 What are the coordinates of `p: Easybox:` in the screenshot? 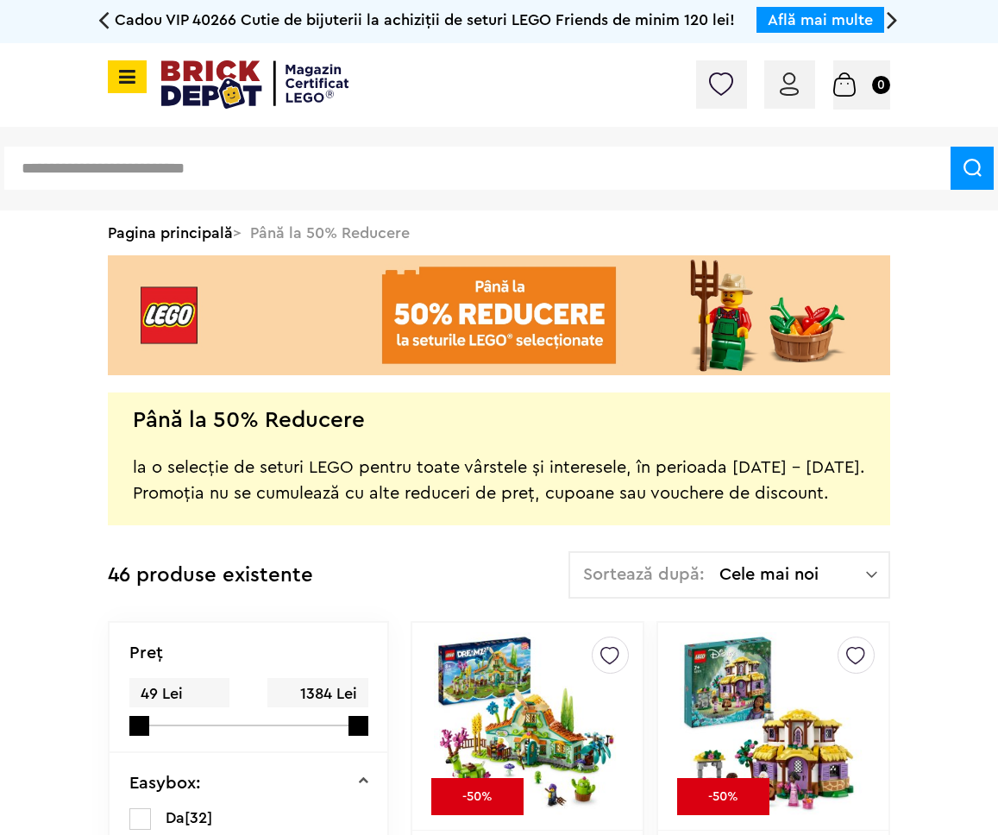 It's located at (165, 783).